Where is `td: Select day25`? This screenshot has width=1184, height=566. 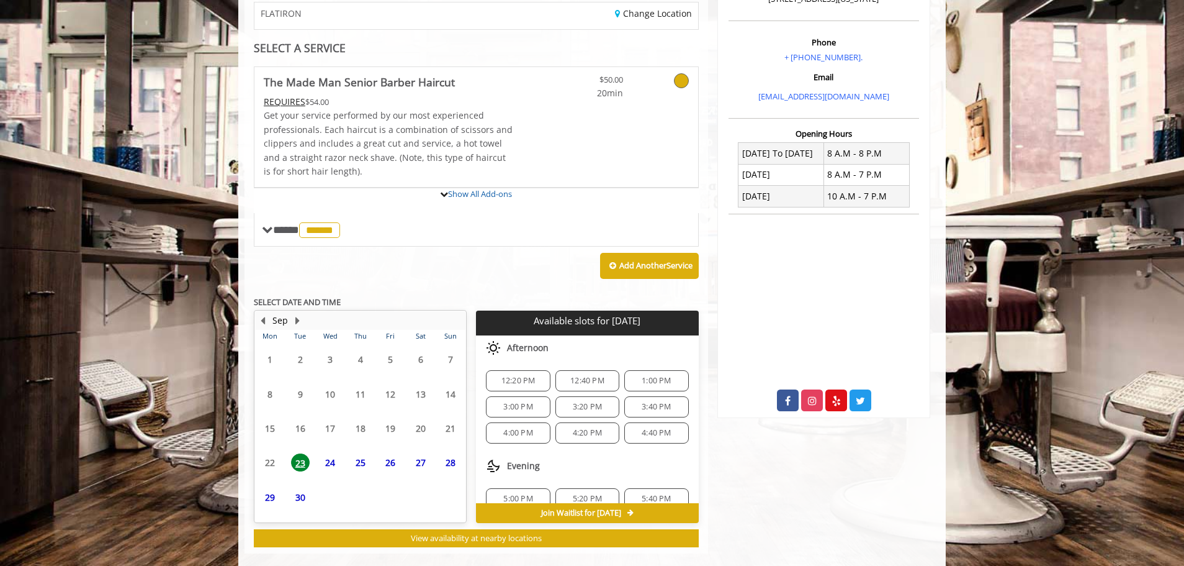 td: Select day25 is located at coordinates (360, 462).